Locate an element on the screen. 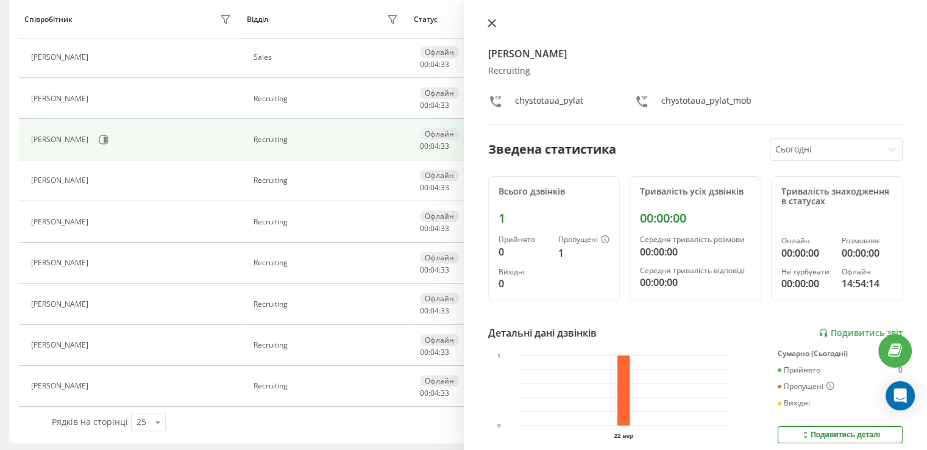 This screenshot has height=450, width=927. div: Зведена статистика is located at coordinates (552, 149).